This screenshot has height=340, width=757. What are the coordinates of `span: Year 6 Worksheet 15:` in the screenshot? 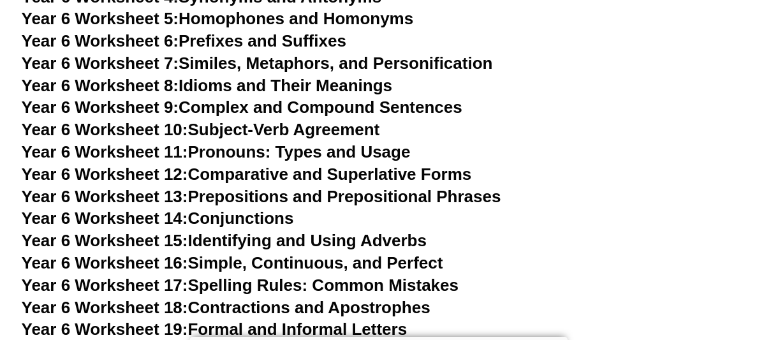 It's located at (105, 240).